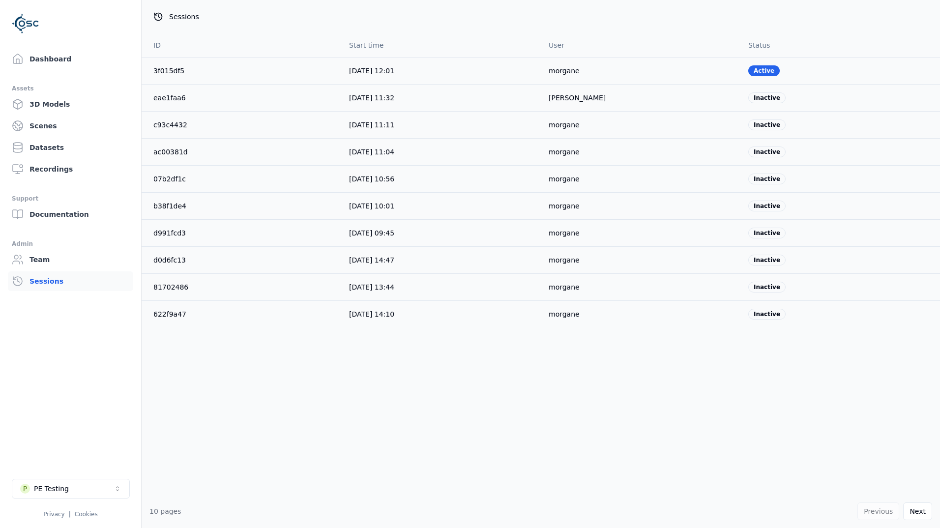 Image resolution: width=940 pixels, height=528 pixels. I want to click on span: Sessions, so click(184, 17).